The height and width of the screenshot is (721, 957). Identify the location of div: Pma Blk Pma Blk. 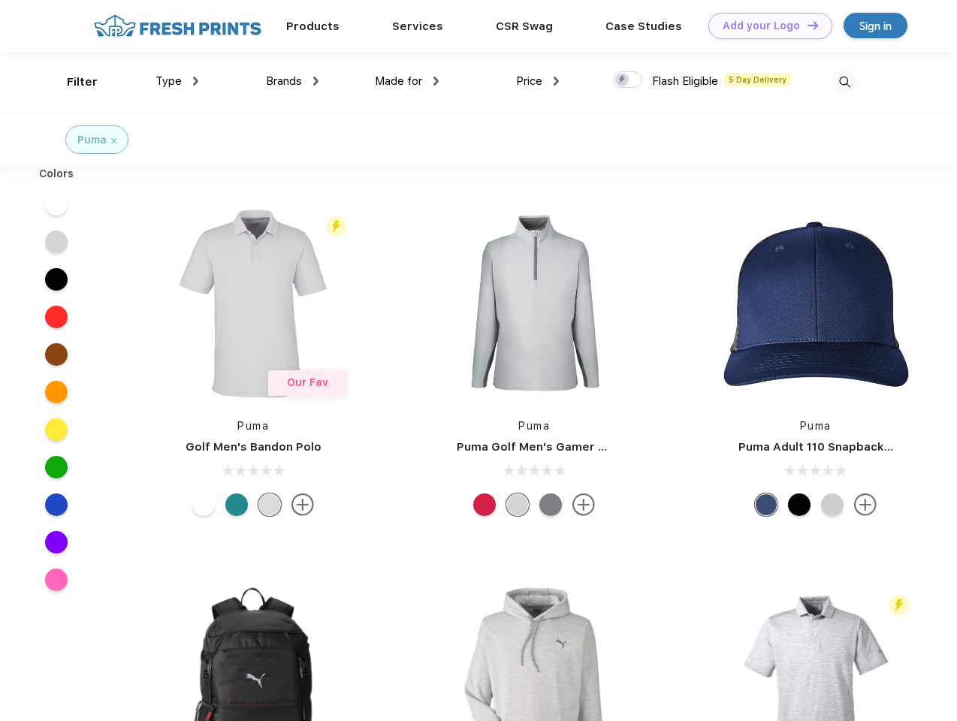
(799, 505).